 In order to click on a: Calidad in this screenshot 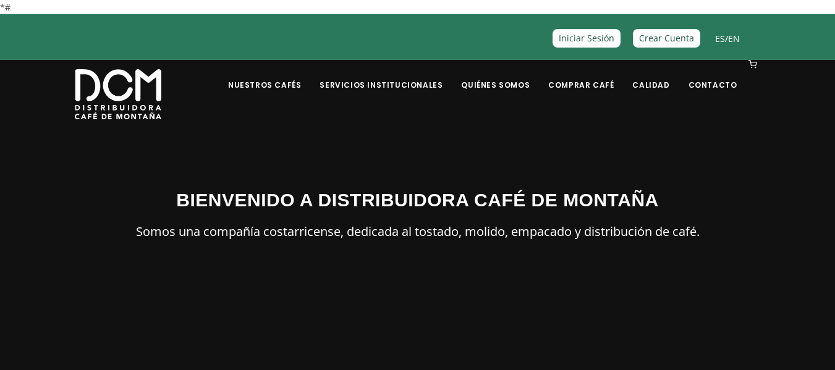, I will do `click(651, 75)`.